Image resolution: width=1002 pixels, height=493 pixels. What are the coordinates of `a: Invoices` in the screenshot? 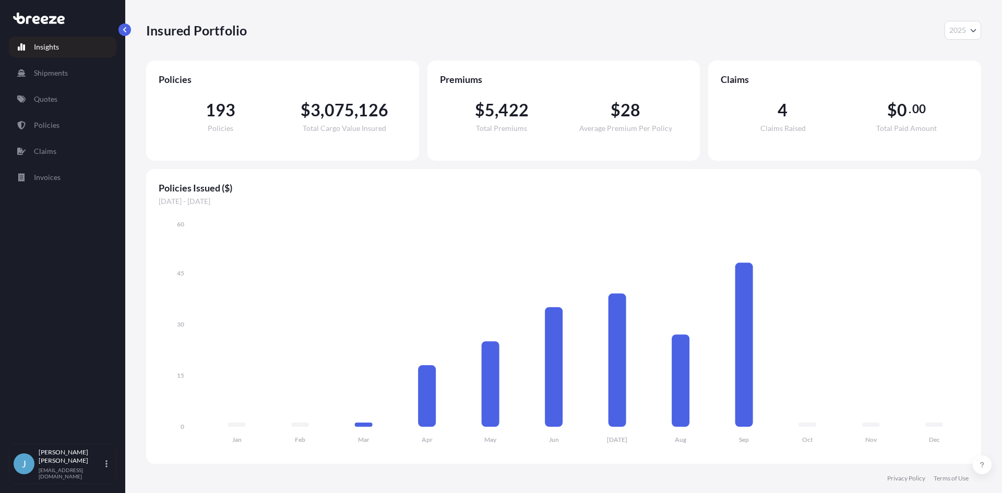 It's located at (63, 177).